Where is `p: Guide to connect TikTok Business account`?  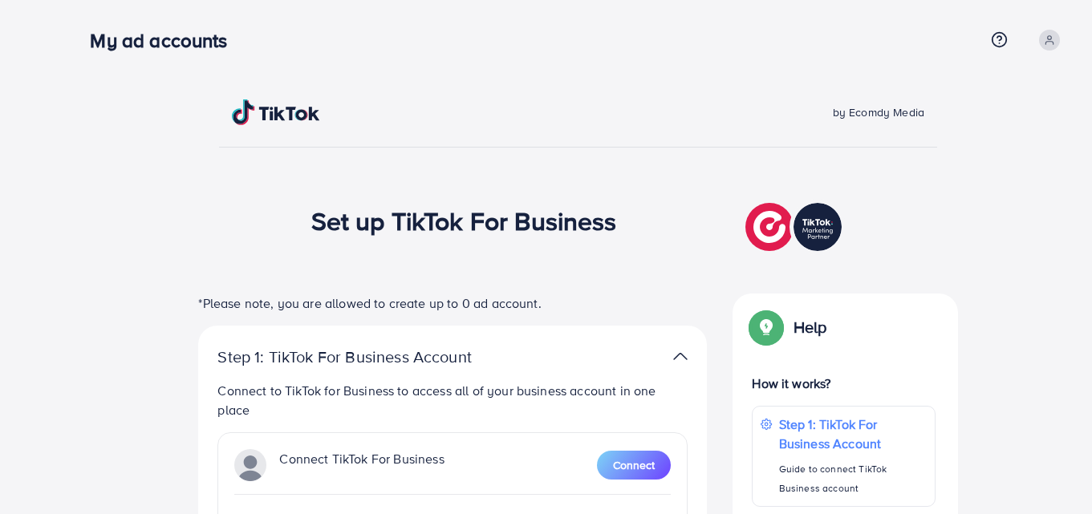
p: Guide to connect TikTok Business account is located at coordinates (853, 479).